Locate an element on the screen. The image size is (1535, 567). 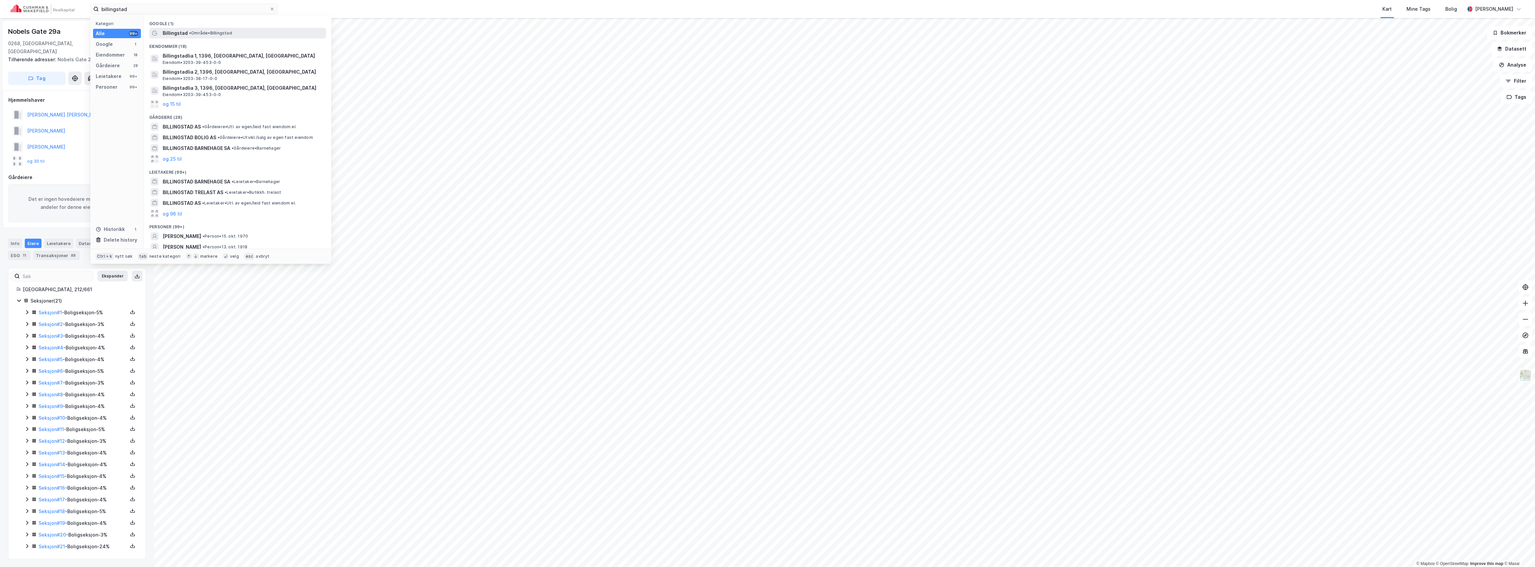
span: Gårdeiere • Utl. av egen/leid fast eiendom el. is located at coordinates (249, 127).